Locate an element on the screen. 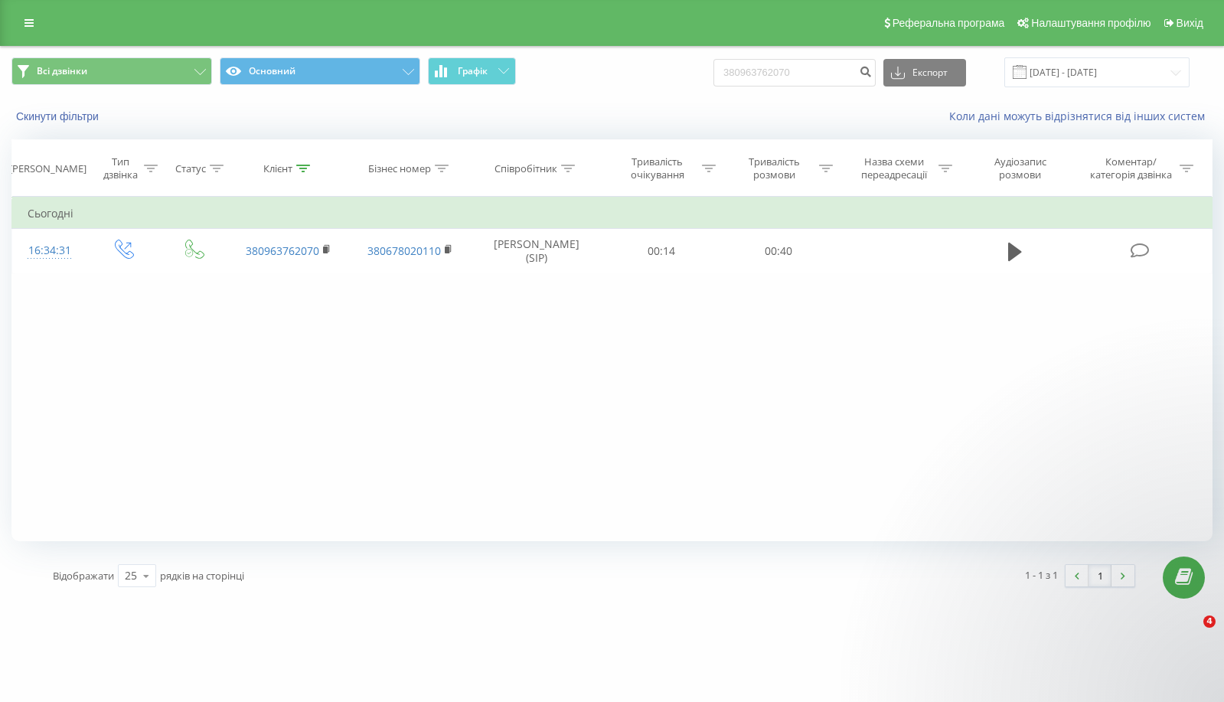 Image resolution: width=1224 pixels, height=702 pixels. td: 00:14 is located at coordinates (660, 251).